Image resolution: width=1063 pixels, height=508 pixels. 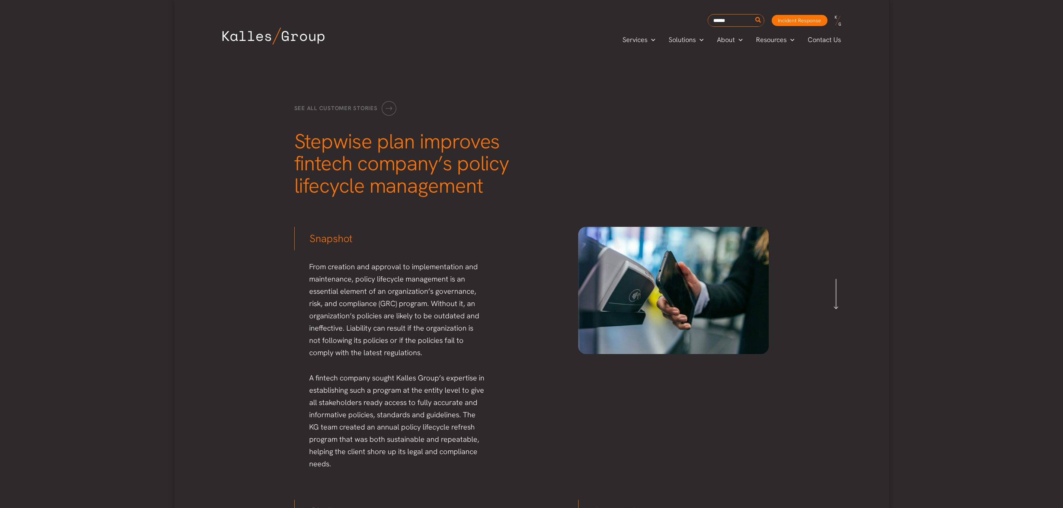 What do you see at coordinates (274, 36) in the screenshot?
I see `img: Kalles Group` at bounding box center [274, 36].